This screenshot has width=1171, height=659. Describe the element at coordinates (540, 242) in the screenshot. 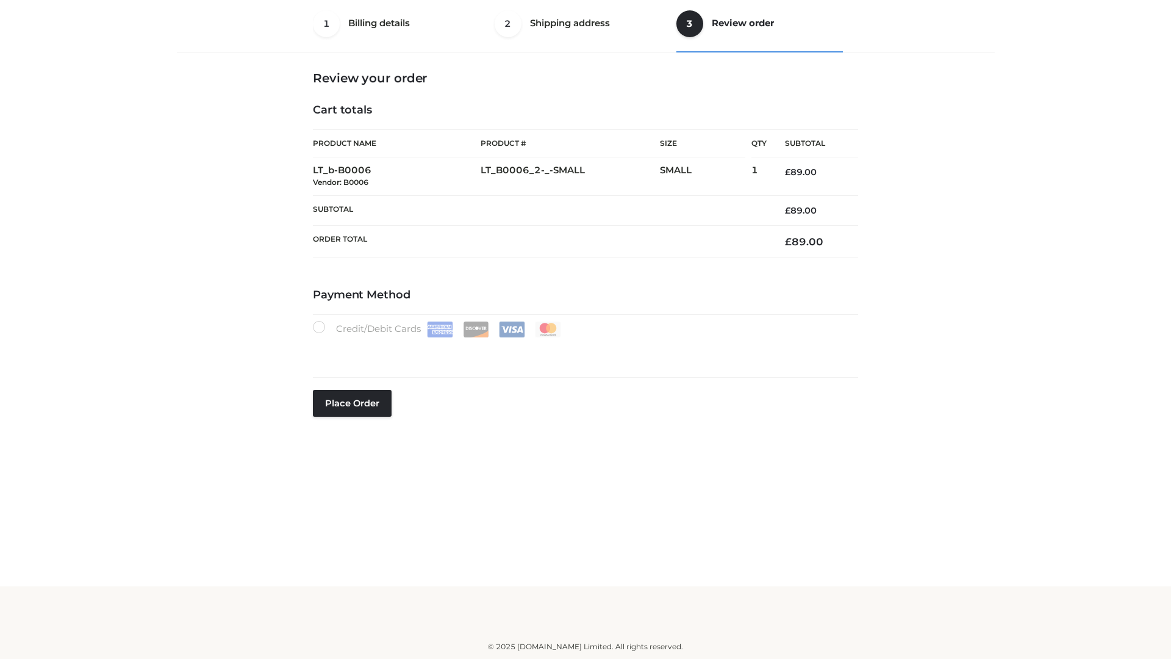

I see `th: Order Total` at that location.